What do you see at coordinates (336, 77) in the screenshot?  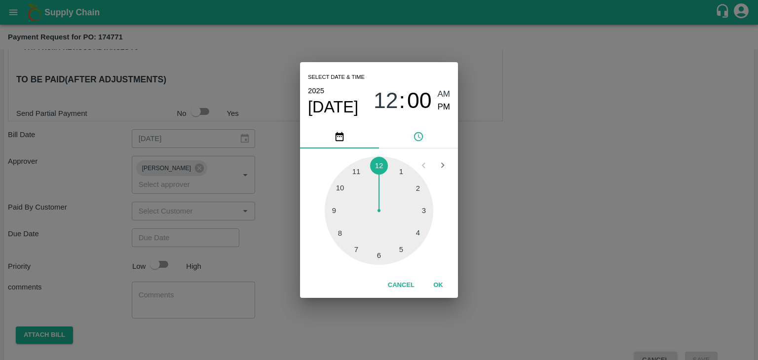 I see `span: Select date & time` at bounding box center [336, 77].